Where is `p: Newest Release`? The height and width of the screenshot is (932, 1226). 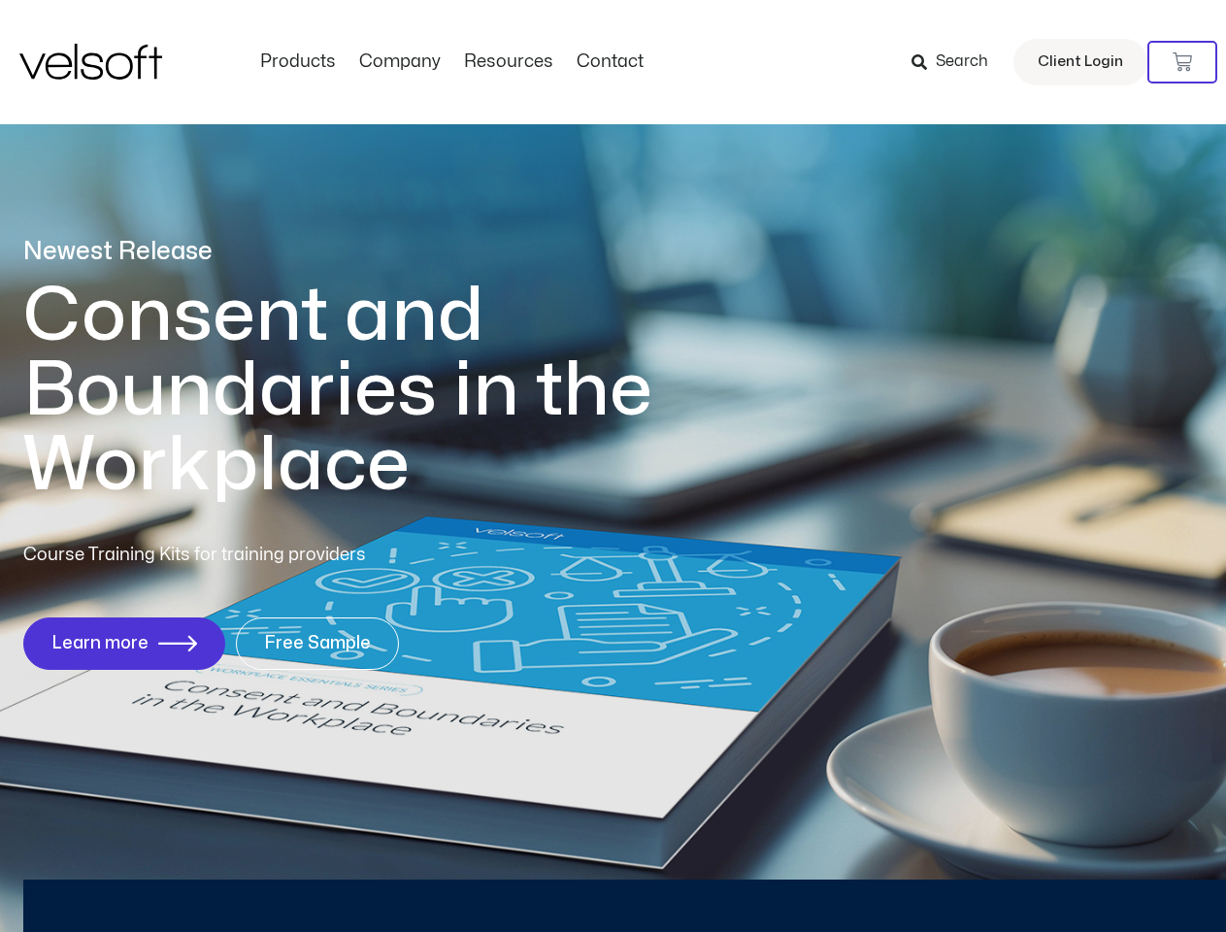
p: Newest Release is located at coordinates (378, 251).